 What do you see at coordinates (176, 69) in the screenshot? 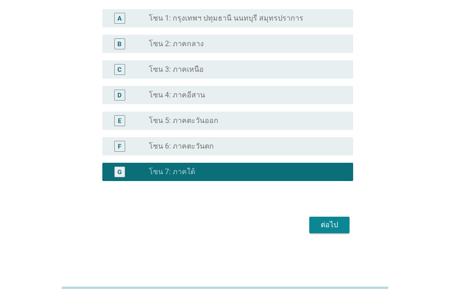
I see `label: โซน 3: ภาคเหนือ` at bounding box center [176, 69].